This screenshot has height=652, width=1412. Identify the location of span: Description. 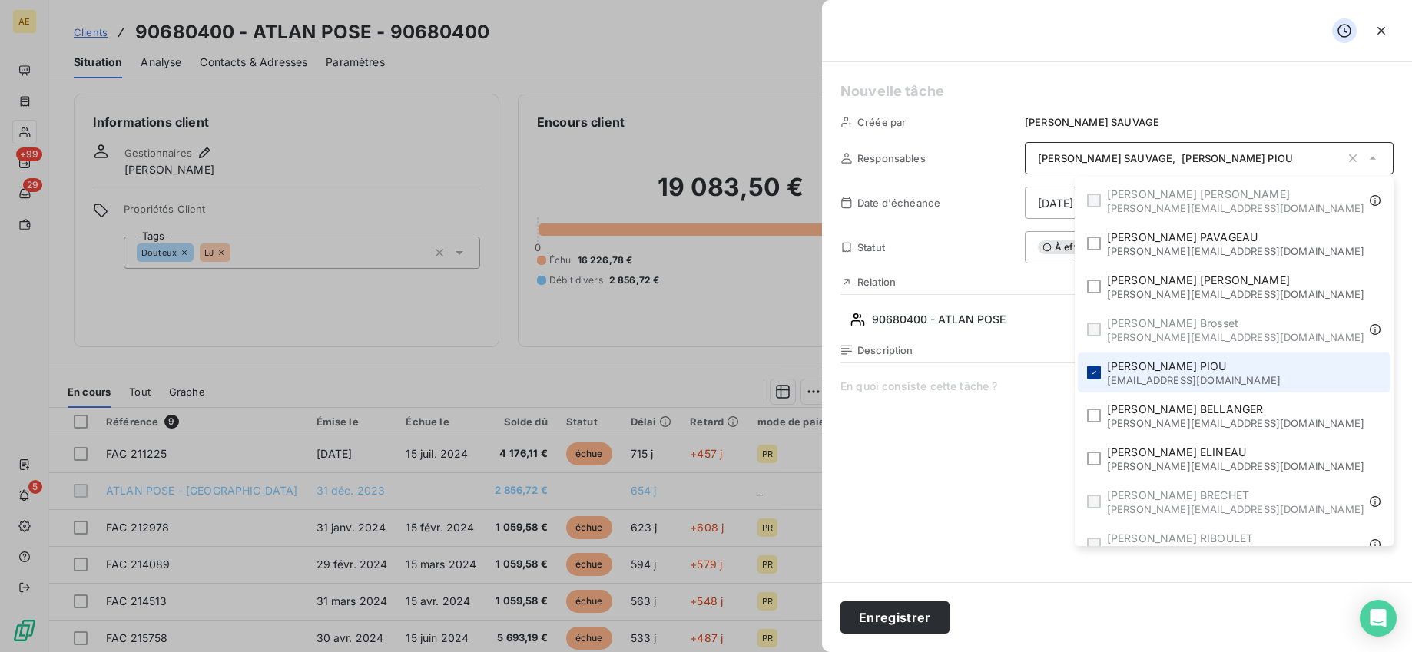
(885, 350).